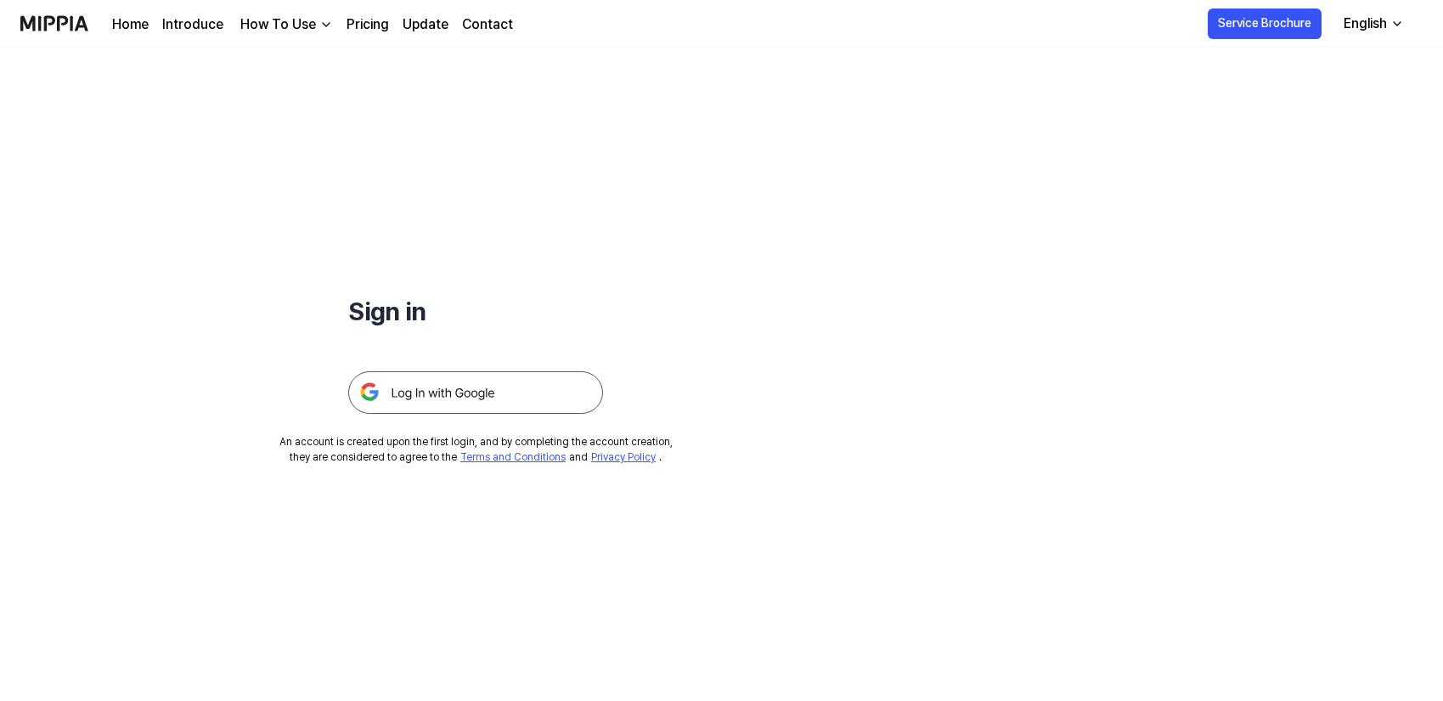  I want to click on a: Home, so click(130, 25).